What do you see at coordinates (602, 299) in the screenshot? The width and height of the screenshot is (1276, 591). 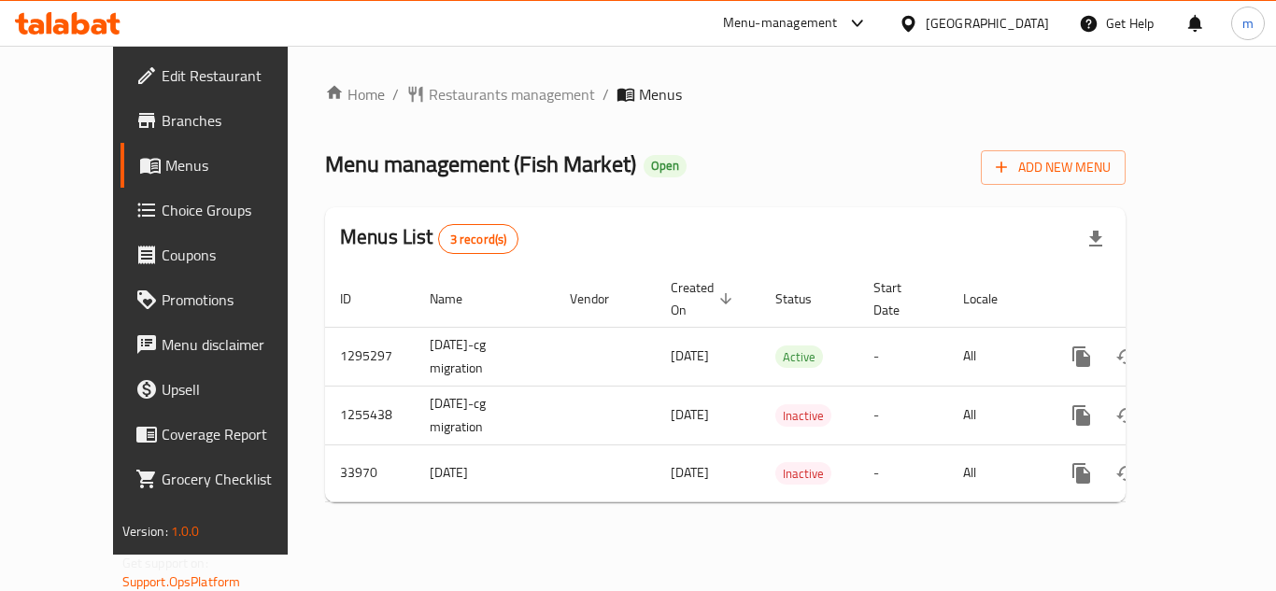 I see `span: Vendor` at bounding box center [602, 299].